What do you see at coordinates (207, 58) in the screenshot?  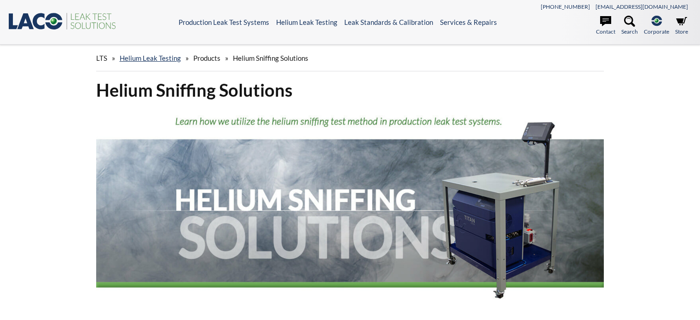 I see `span: Products` at bounding box center [207, 58].